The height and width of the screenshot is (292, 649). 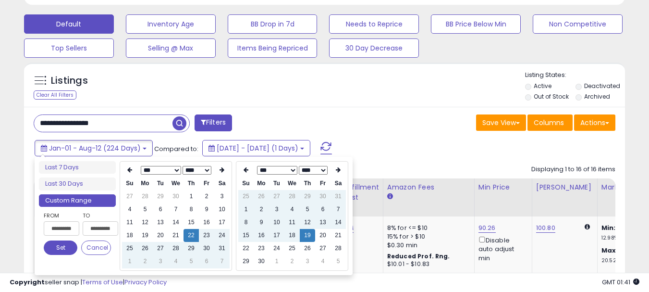 I want to click on label: Out of Stock, so click(x=551, y=96).